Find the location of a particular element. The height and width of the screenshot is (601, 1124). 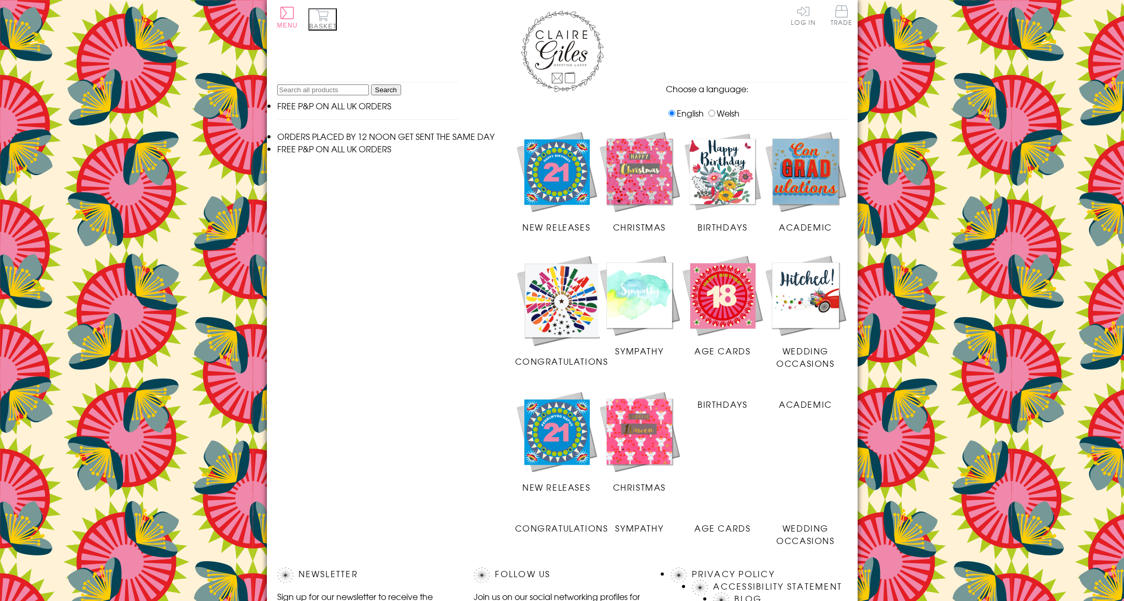

span: Trade is located at coordinates (841, 15).